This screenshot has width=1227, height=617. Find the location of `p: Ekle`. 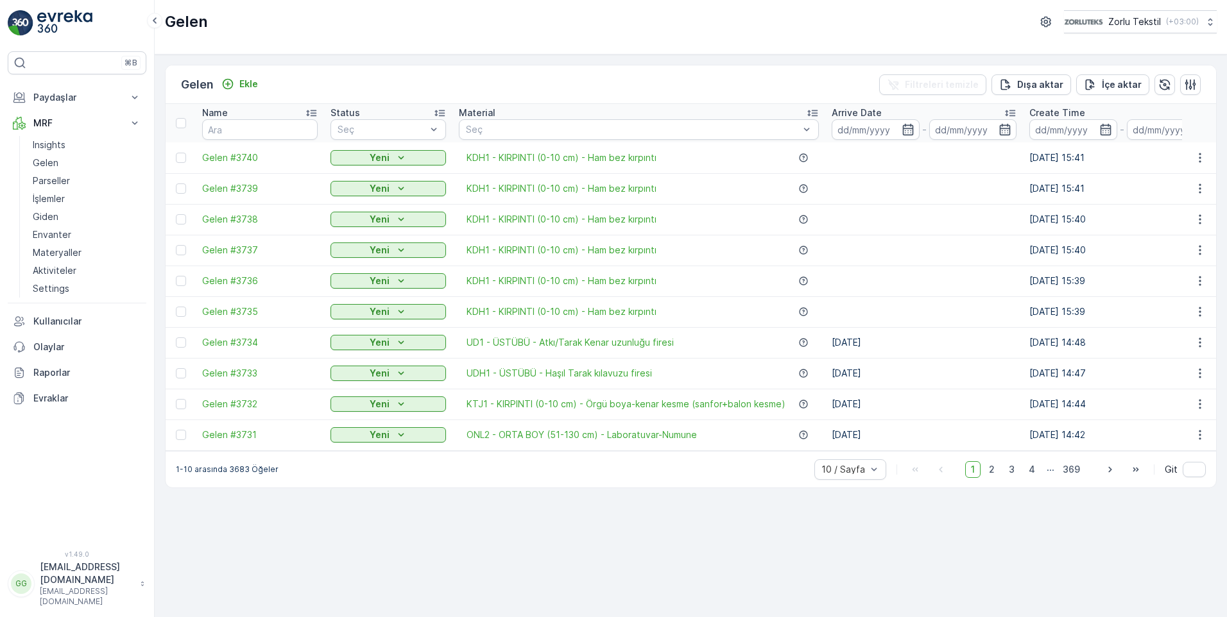

p: Ekle is located at coordinates (248, 84).